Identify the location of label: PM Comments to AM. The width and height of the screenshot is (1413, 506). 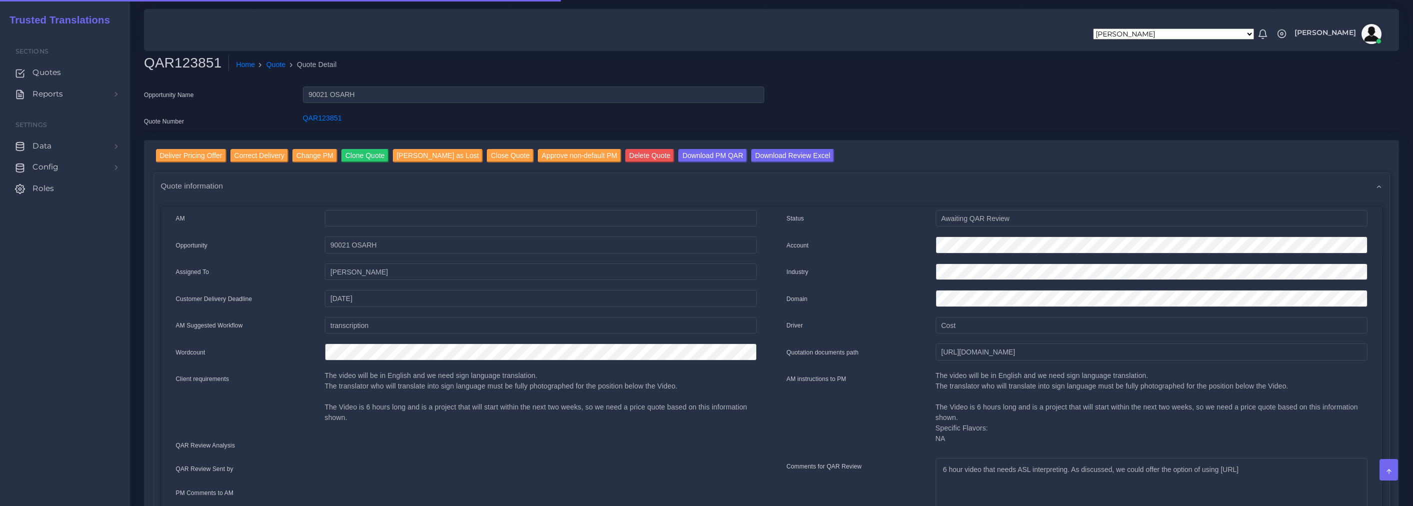
(205, 493).